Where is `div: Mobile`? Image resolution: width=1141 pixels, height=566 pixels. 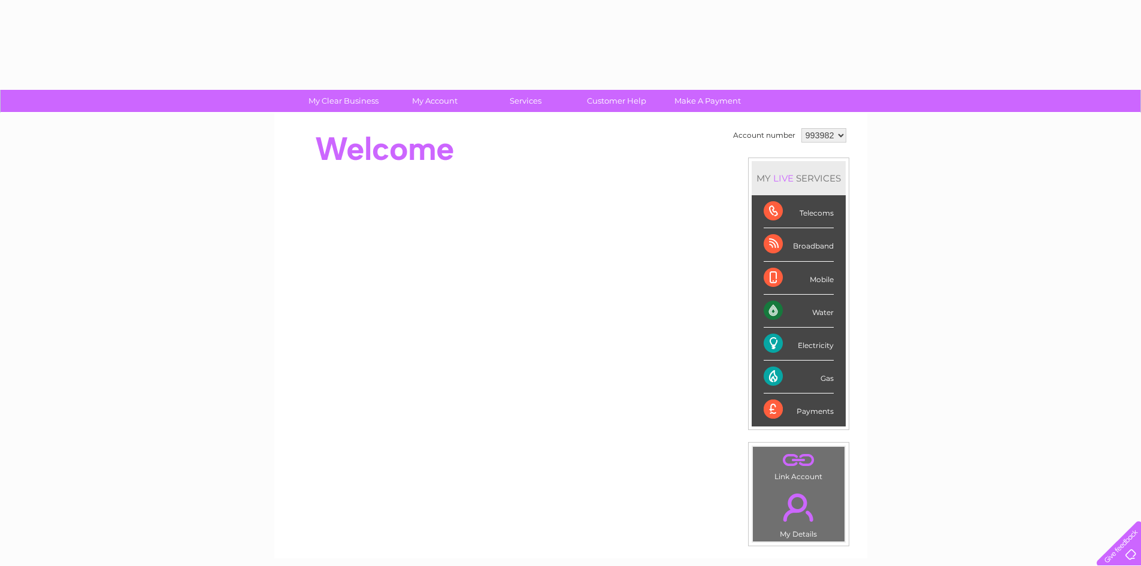 div: Mobile is located at coordinates (799, 278).